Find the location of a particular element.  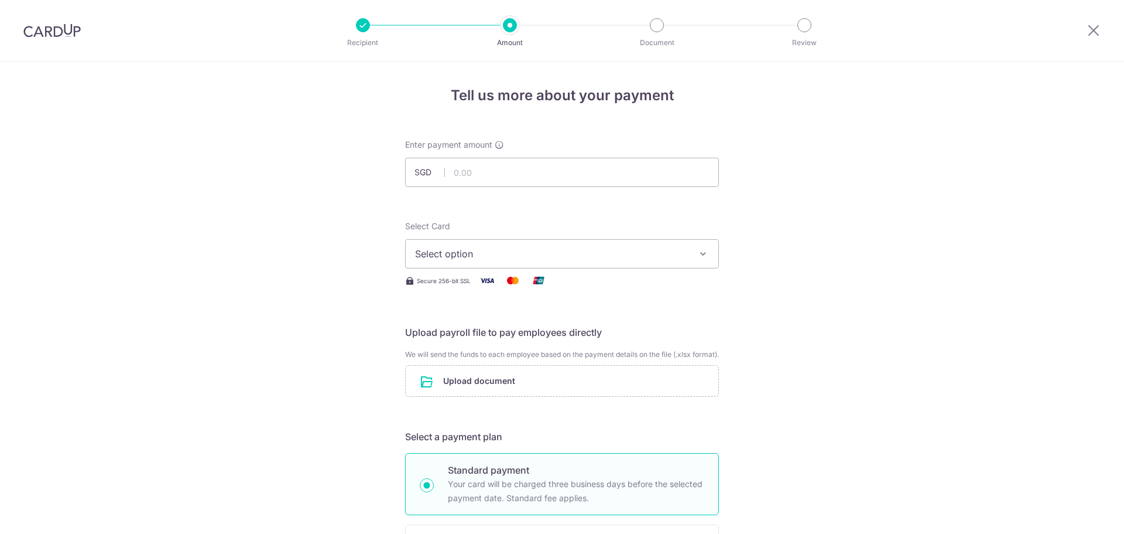

h4: Tell us more about your payment is located at coordinates (562, 95).